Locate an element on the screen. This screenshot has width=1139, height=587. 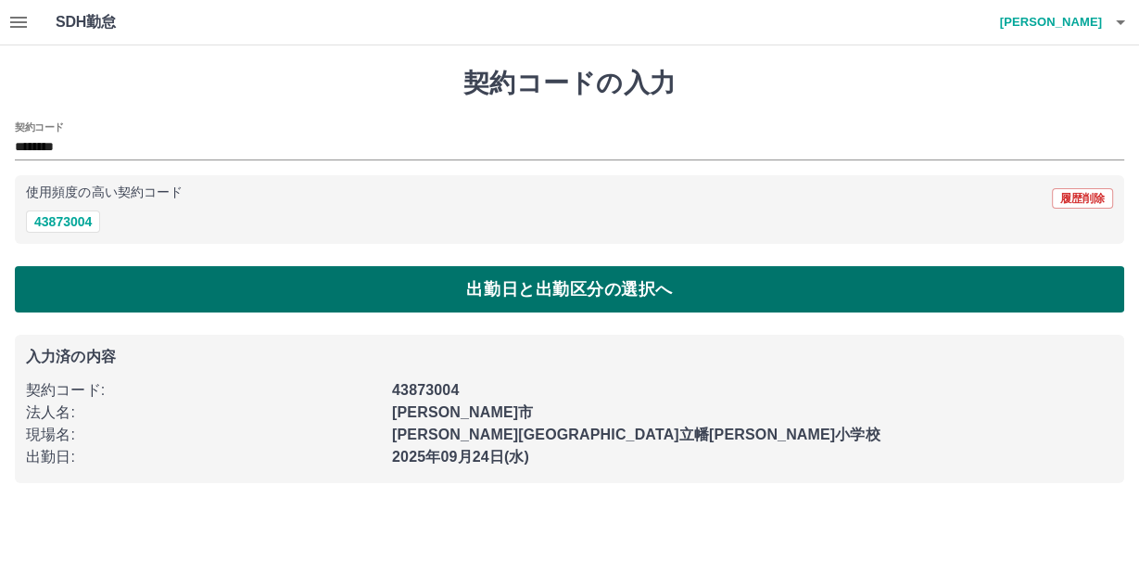
p: 現場名 : is located at coordinates (203, 435).